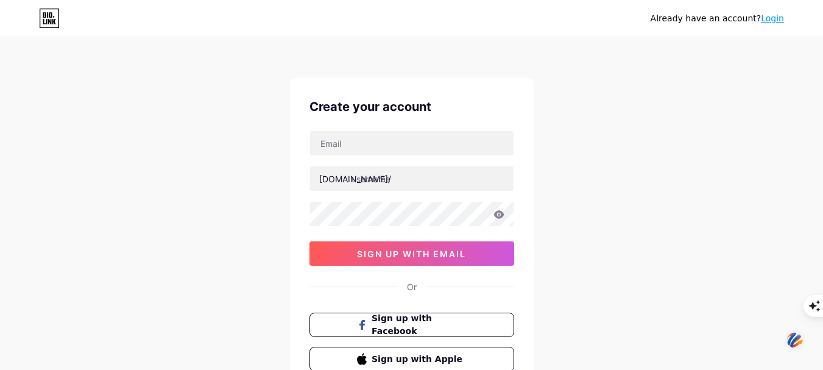  Describe the element at coordinates (412, 143) in the screenshot. I see `input: Email` at that location.